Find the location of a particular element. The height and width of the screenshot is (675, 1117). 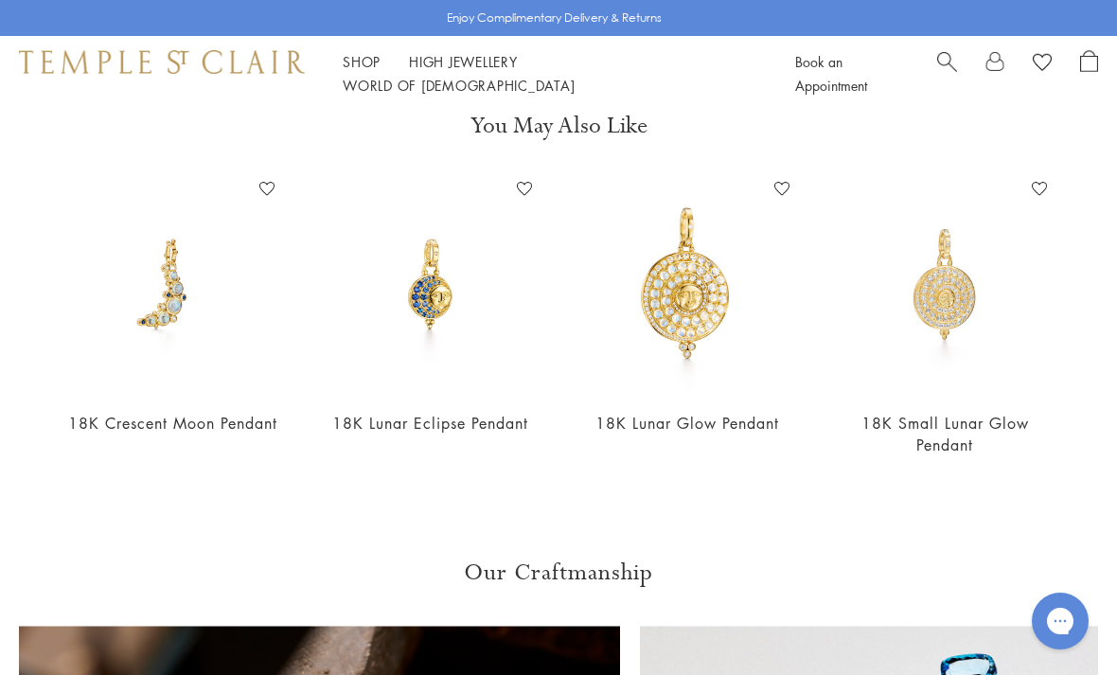

a: 18K Crescent Moon Pendant is located at coordinates (172, 423).